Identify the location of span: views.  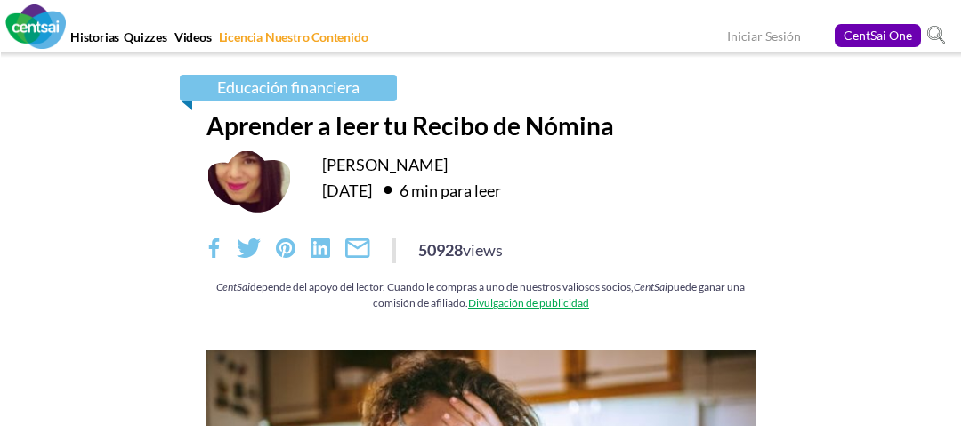
(482, 250).